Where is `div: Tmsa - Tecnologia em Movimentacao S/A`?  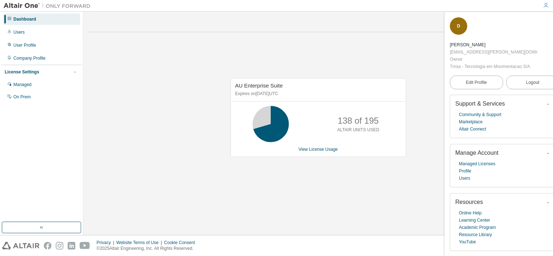
div: Tmsa - Tecnologia em Movimentacao S/A is located at coordinates (493, 67).